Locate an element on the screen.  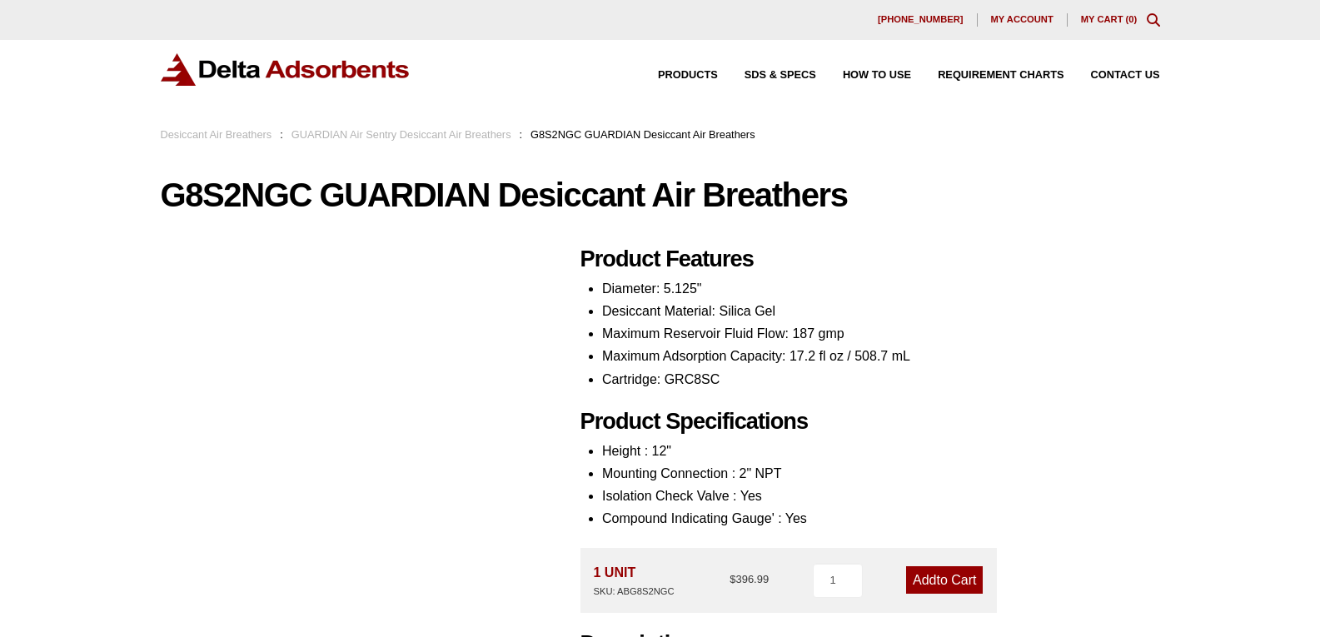
li: Cartridge: GRC8SC is located at coordinates (881, 379).